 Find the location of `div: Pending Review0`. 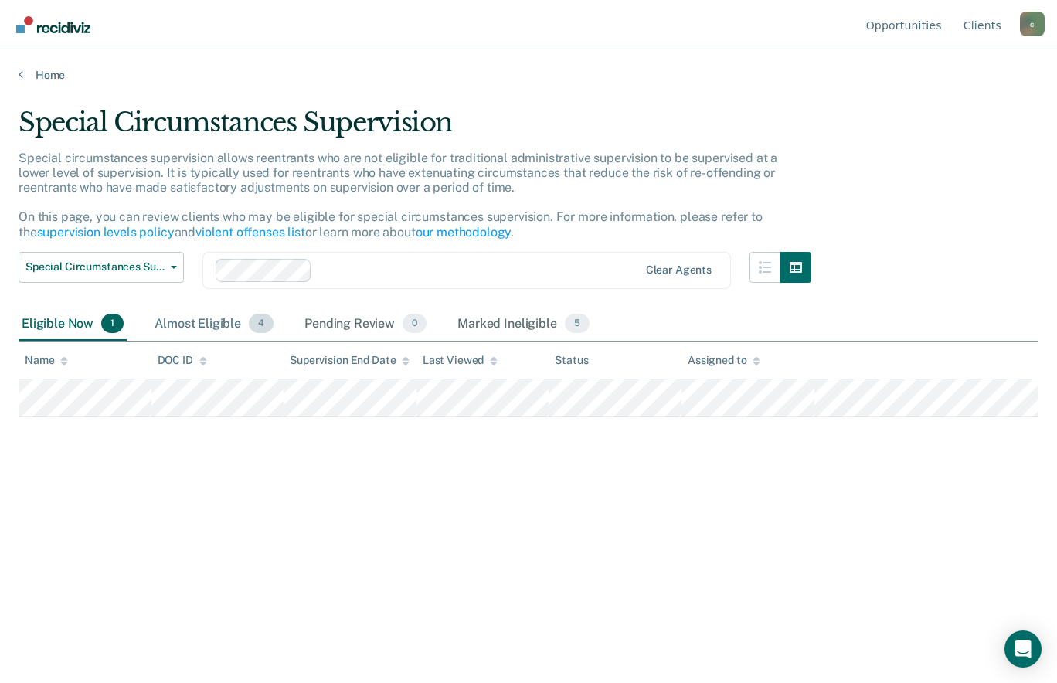

div: Pending Review0 is located at coordinates (366, 325).